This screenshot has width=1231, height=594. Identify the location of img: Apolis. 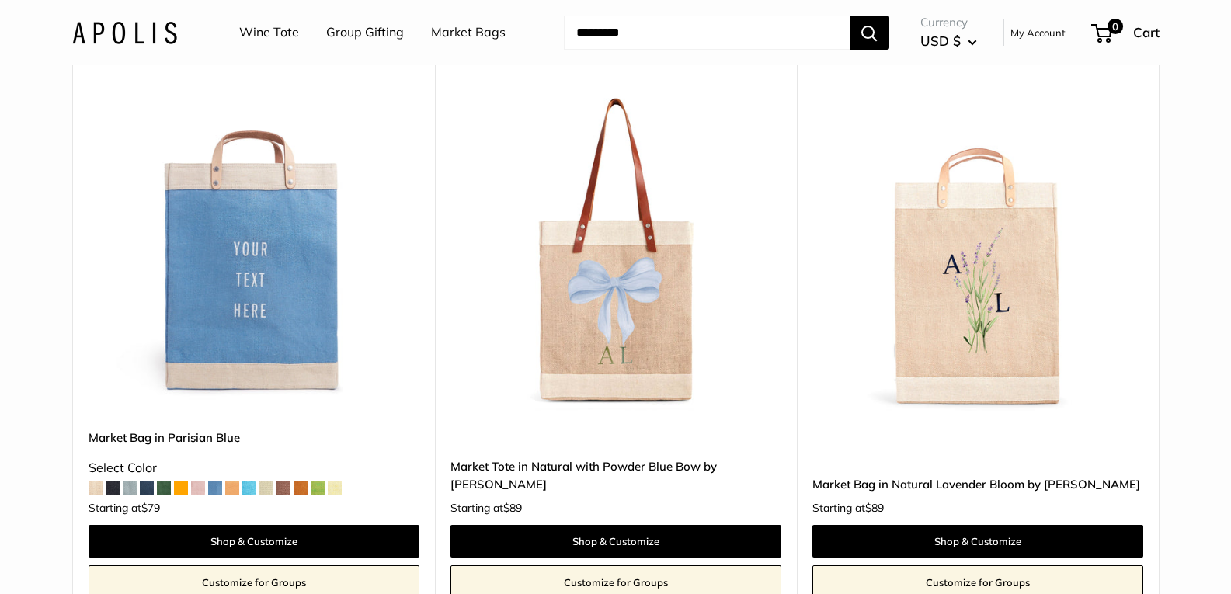
(124, 32).